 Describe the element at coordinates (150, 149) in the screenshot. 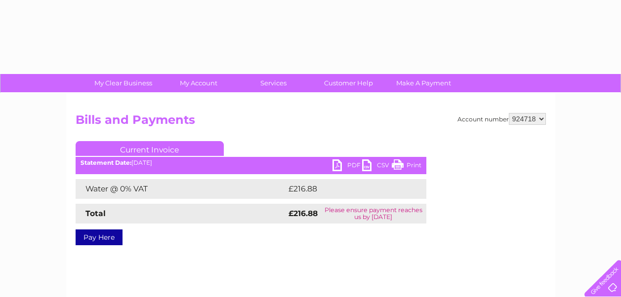

I see `a: Current Invoice` at that location.